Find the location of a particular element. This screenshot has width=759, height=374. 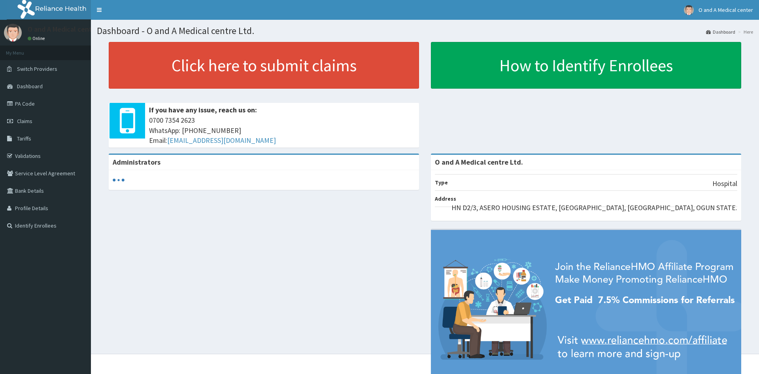

a: Click here to submit claims is located at coordinates (264, 65).